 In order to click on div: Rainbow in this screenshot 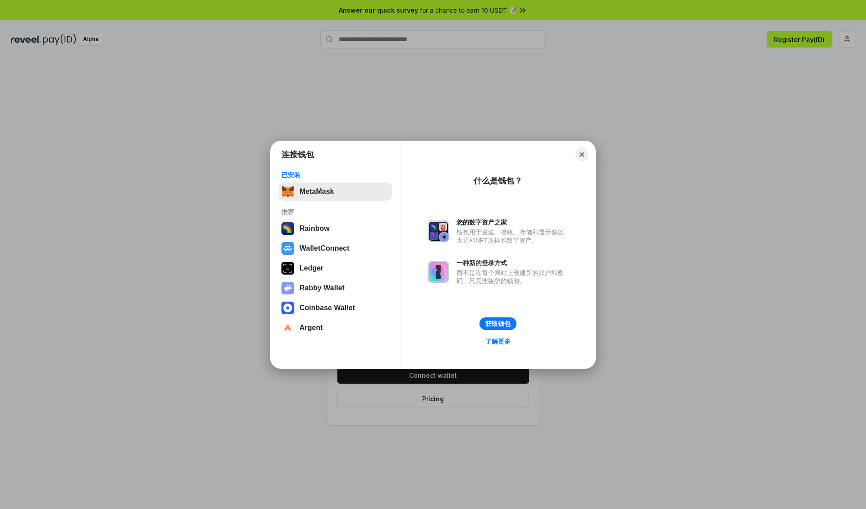, I will do `click(314, 229)`.